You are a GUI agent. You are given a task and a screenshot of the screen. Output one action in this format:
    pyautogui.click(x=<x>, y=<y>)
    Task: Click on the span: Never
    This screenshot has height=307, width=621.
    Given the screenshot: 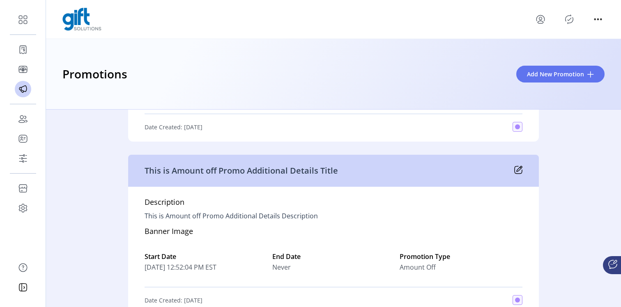 What is the action you would take?
    pyautogui.click(x=282, y=268)
    